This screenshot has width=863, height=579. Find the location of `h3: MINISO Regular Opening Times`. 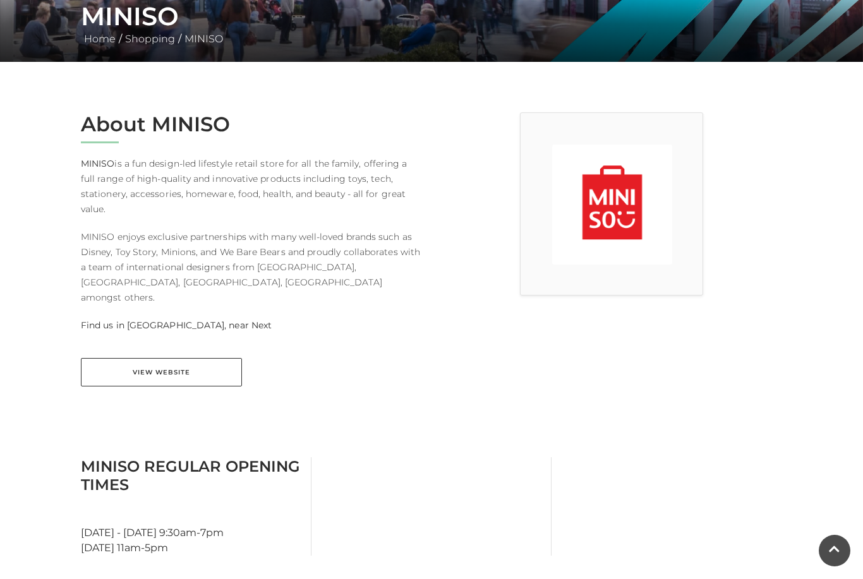

h3: MINISO Regular Opening Times is located at coordinates (191, 476).